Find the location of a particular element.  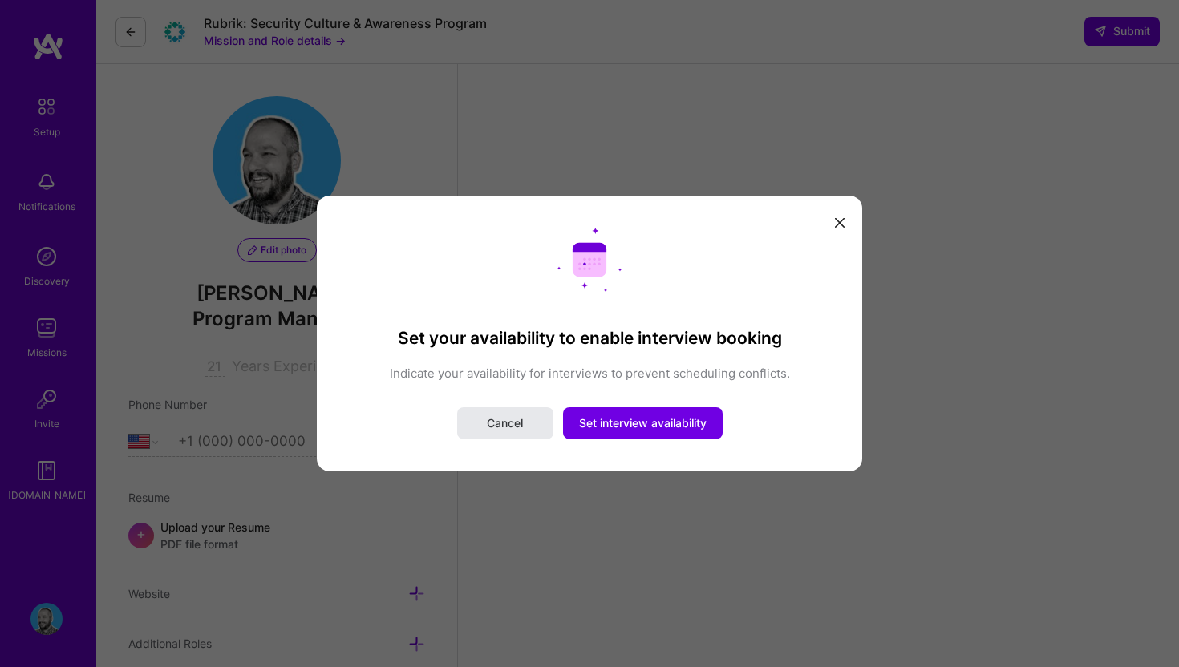

div: modal is located at coordinates (589, 334).